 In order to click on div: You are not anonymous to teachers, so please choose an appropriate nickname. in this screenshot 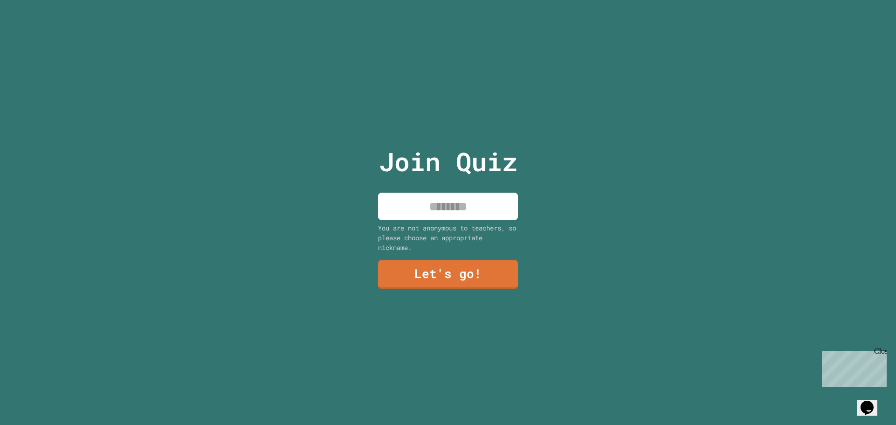, I will do `click(448, 238)`.